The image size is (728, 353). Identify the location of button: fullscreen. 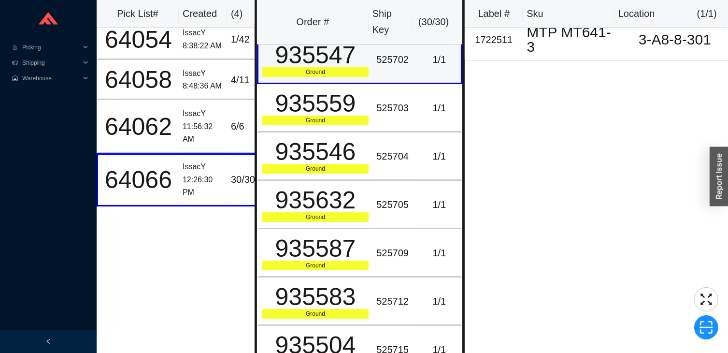
(707, 299).